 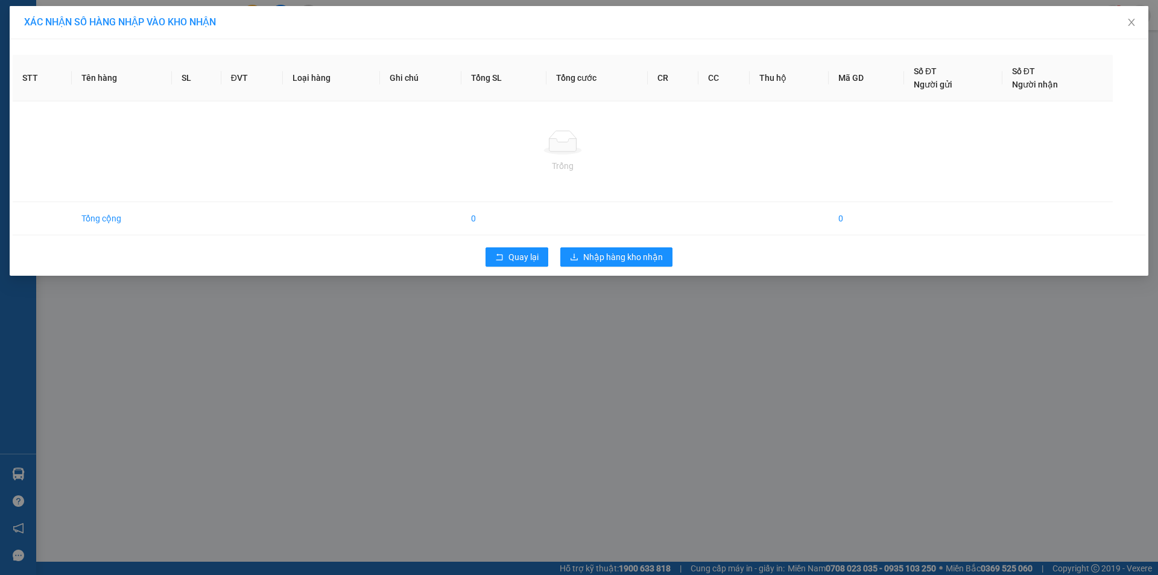 I want to click on span: close, so click(x=1131, y=22).